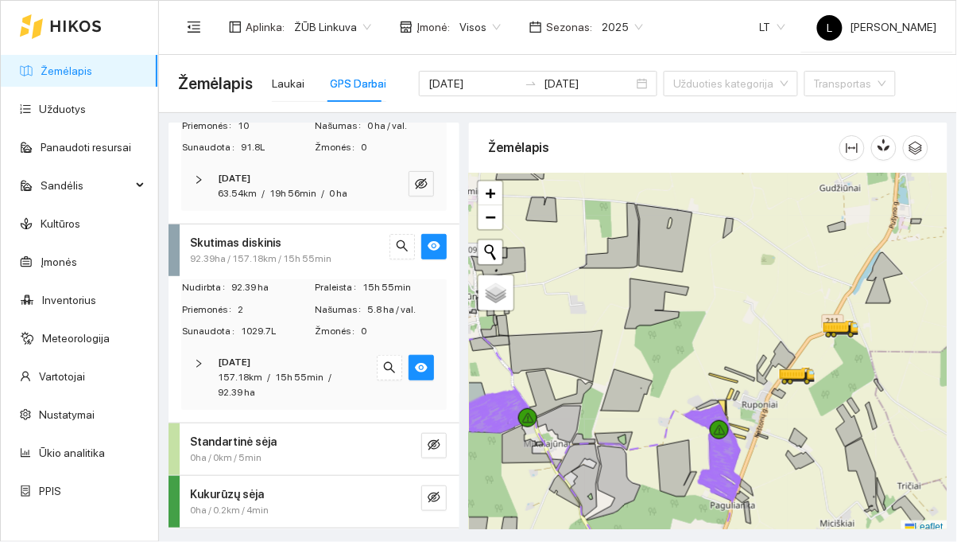 The width and height of the screenshot is (957, 542). I want to click on input: Pabaigos data, so click(588, 83).